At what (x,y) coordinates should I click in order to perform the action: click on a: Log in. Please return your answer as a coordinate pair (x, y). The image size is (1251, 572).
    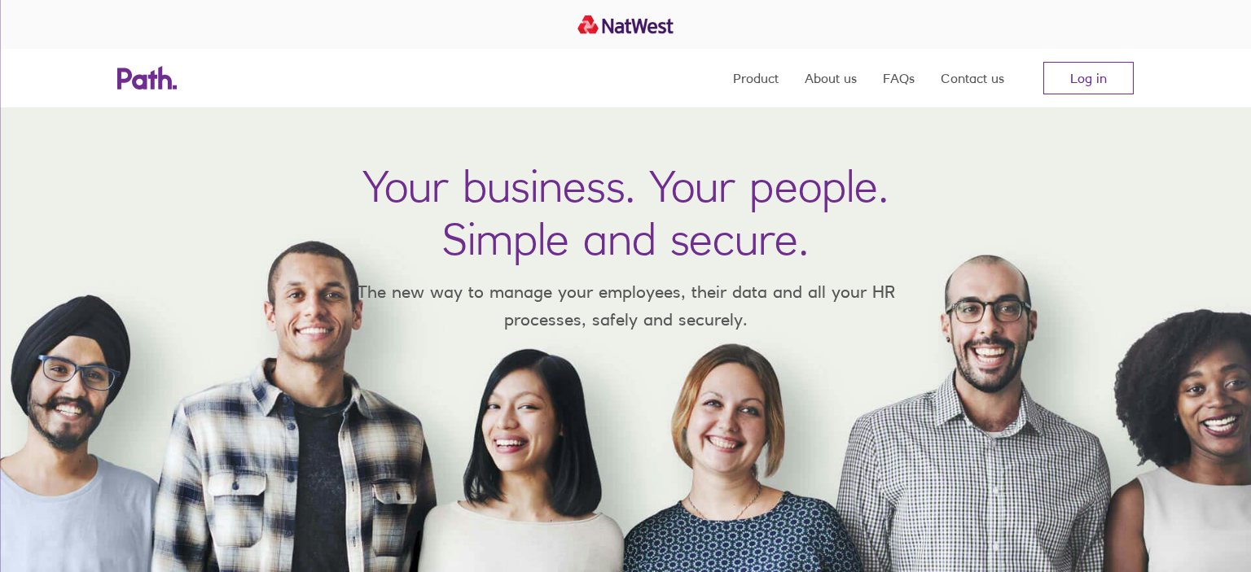
    Looking at the image, I should click on (1088, 78).